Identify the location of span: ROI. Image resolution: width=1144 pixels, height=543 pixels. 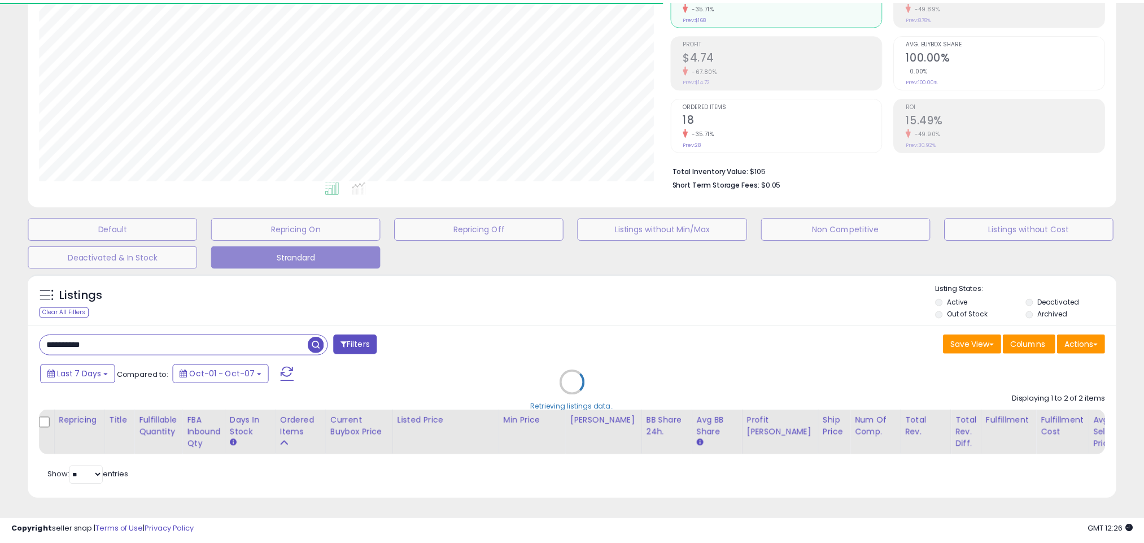
(1017, 106).